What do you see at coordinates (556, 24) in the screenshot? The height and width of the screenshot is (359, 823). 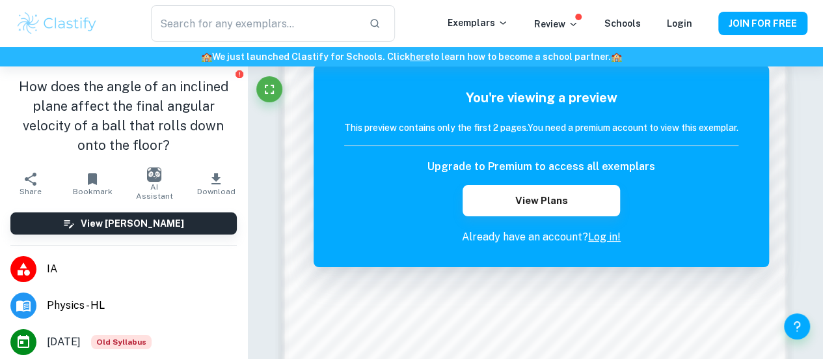 I see `p: Review` at bounding box center [556, 24].